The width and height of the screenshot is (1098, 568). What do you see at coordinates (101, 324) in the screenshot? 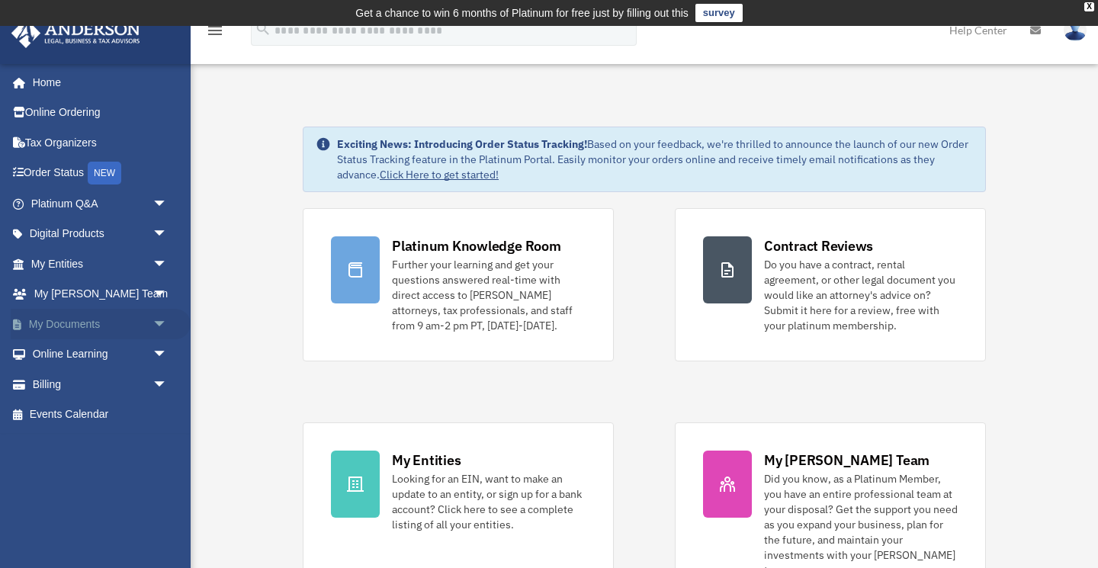
I see `a: My Documentsarrow_drop_down` at bounding box center [101, 324].